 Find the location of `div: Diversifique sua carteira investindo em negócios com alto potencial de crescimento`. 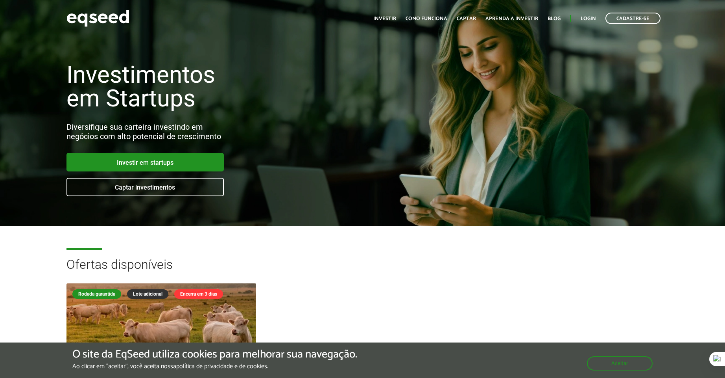

div: Diversifique sua carteira investindo em negócios com alto potencial de crescimento is located at coordinates (242, 131).